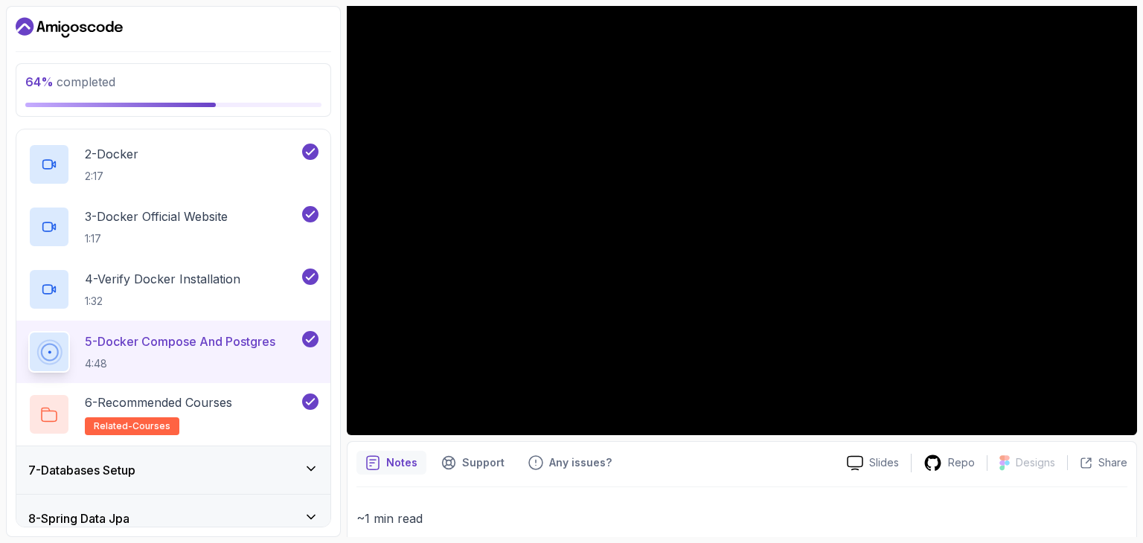  What do you see at coordinates (570, 463) in the screenshot?
I see `button: Feedback button` at bounding box center [570, 463].